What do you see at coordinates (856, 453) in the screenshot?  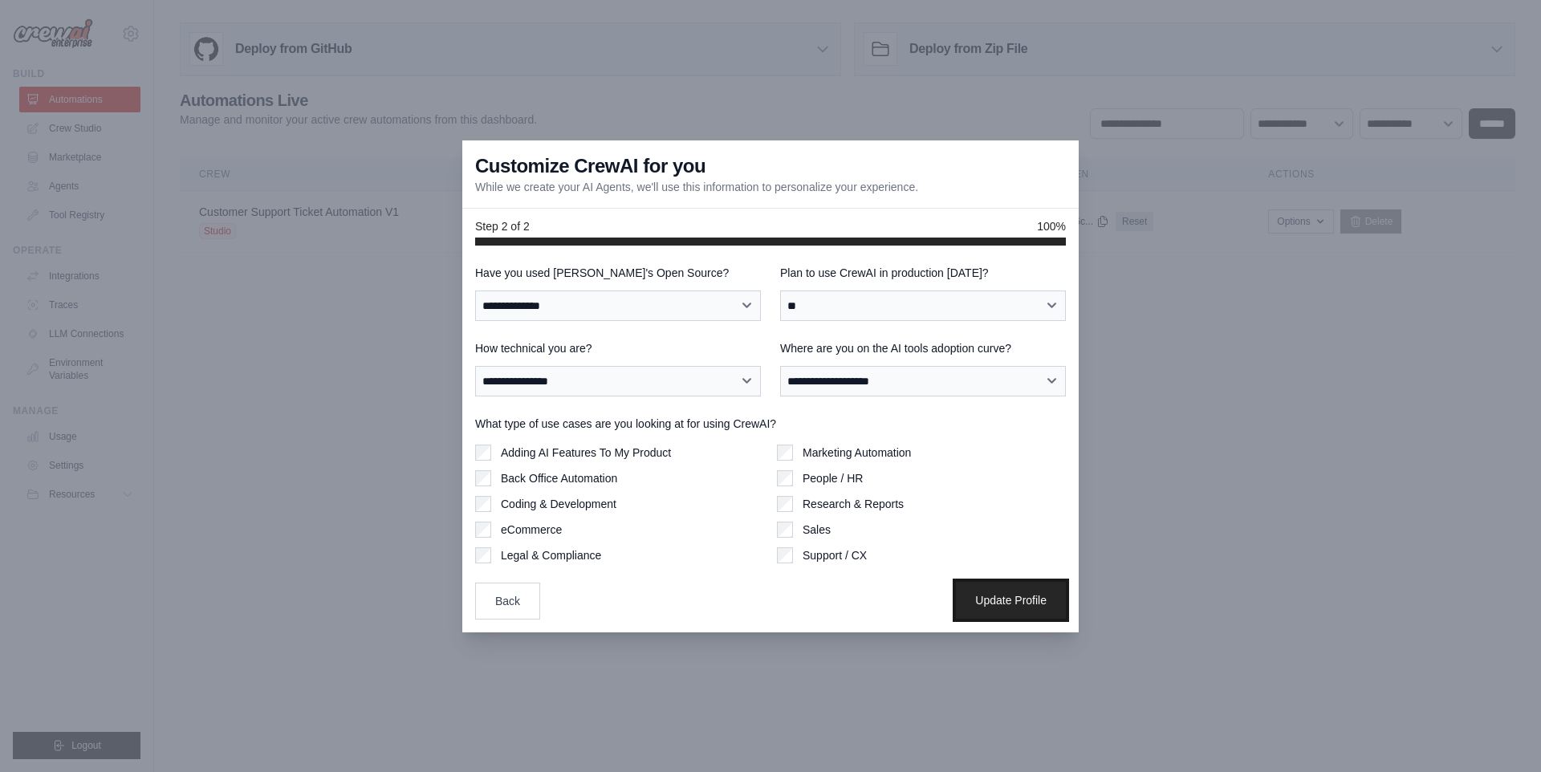 I see `label: Marketing Automation` at bounding box center [856, 453].